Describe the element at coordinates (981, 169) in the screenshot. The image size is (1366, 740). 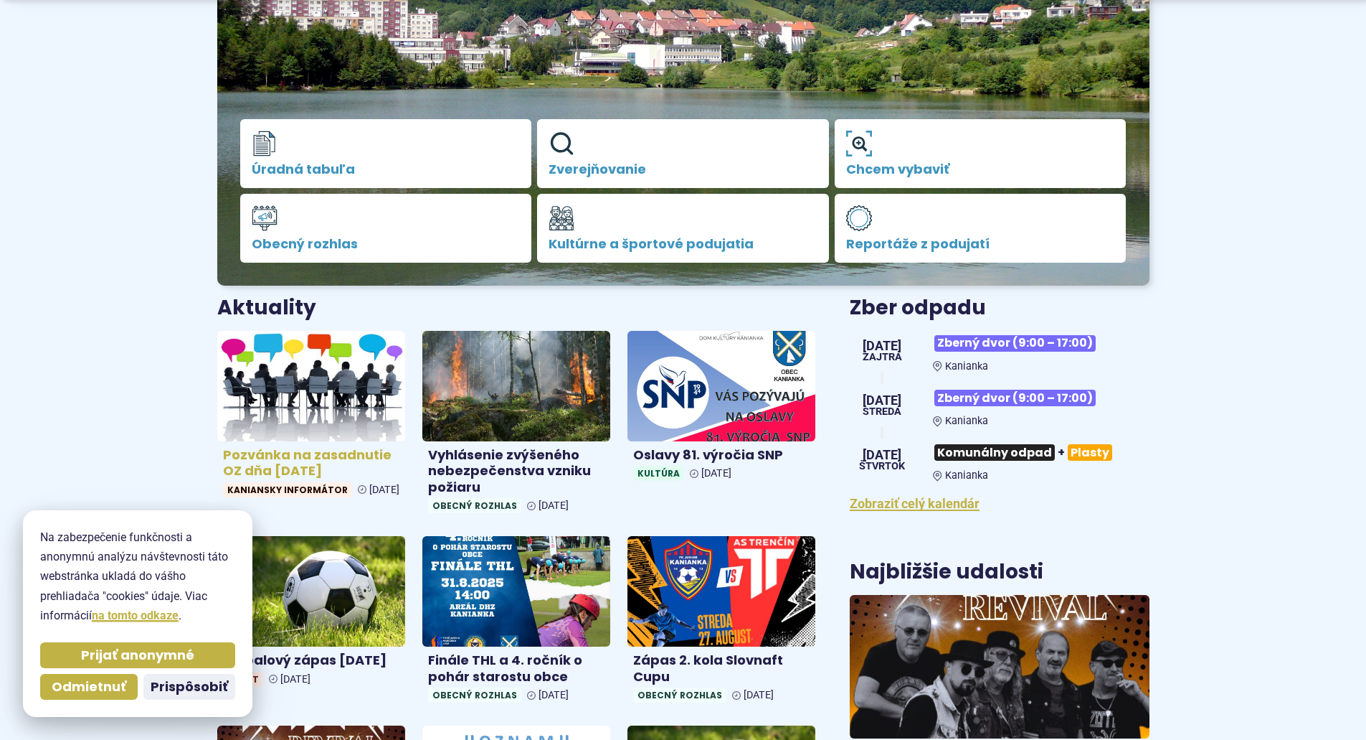
I see `span: Chcem vybaviť` at that location.